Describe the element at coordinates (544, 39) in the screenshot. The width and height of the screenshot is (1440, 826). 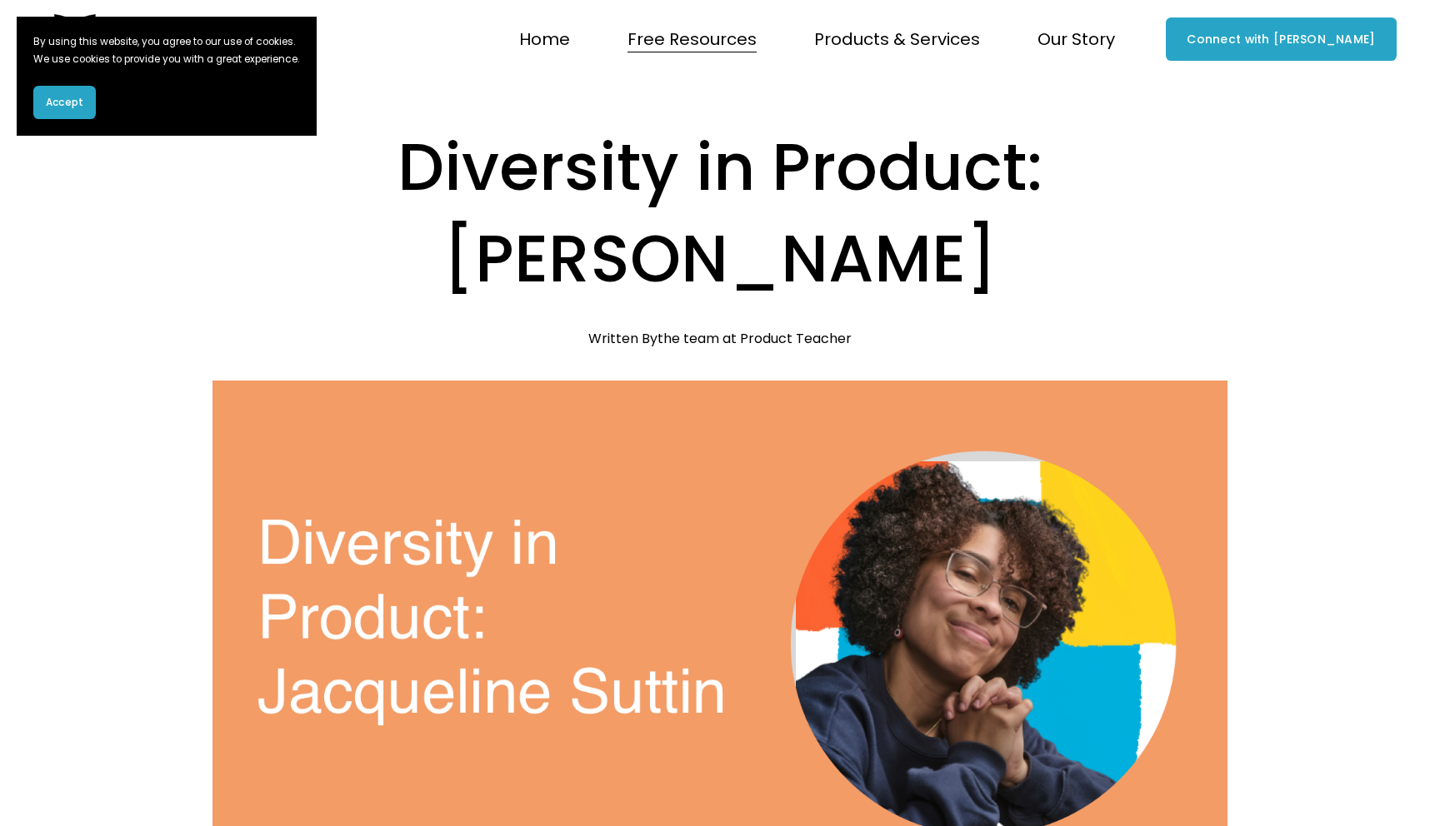
I see `a: Home` at that location.